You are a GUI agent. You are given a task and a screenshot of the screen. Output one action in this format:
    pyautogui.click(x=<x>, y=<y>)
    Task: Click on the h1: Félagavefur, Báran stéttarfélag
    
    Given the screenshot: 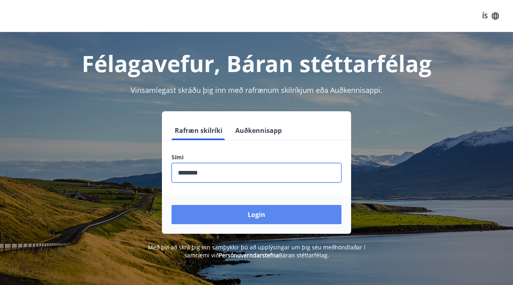 What is the action you would take?
    pyautogui.click(x=256, y=63)
    